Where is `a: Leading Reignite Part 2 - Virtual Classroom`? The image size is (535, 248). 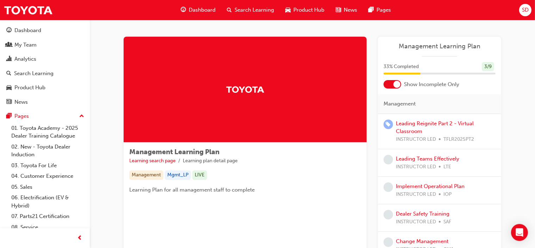
a: Leading Reignite Part 2 - Virtual Classroom is located at coordinates (435, 127).